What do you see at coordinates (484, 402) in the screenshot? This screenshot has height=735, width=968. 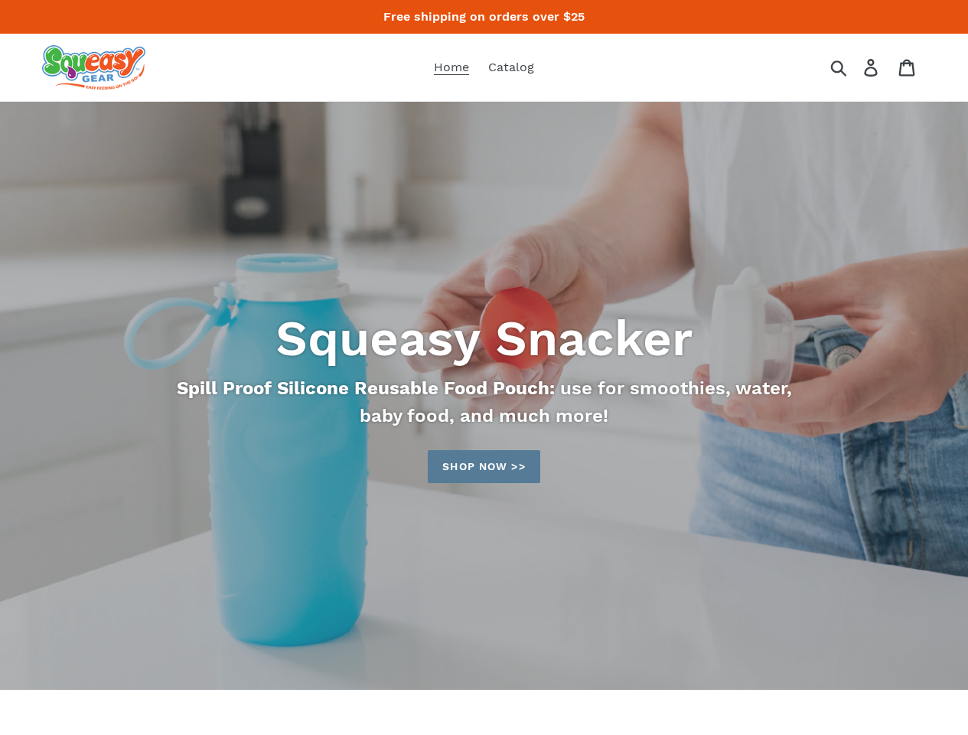 I see `p: use for smoothies, water, baby food, and much more!` at bounding box center [484, 402].